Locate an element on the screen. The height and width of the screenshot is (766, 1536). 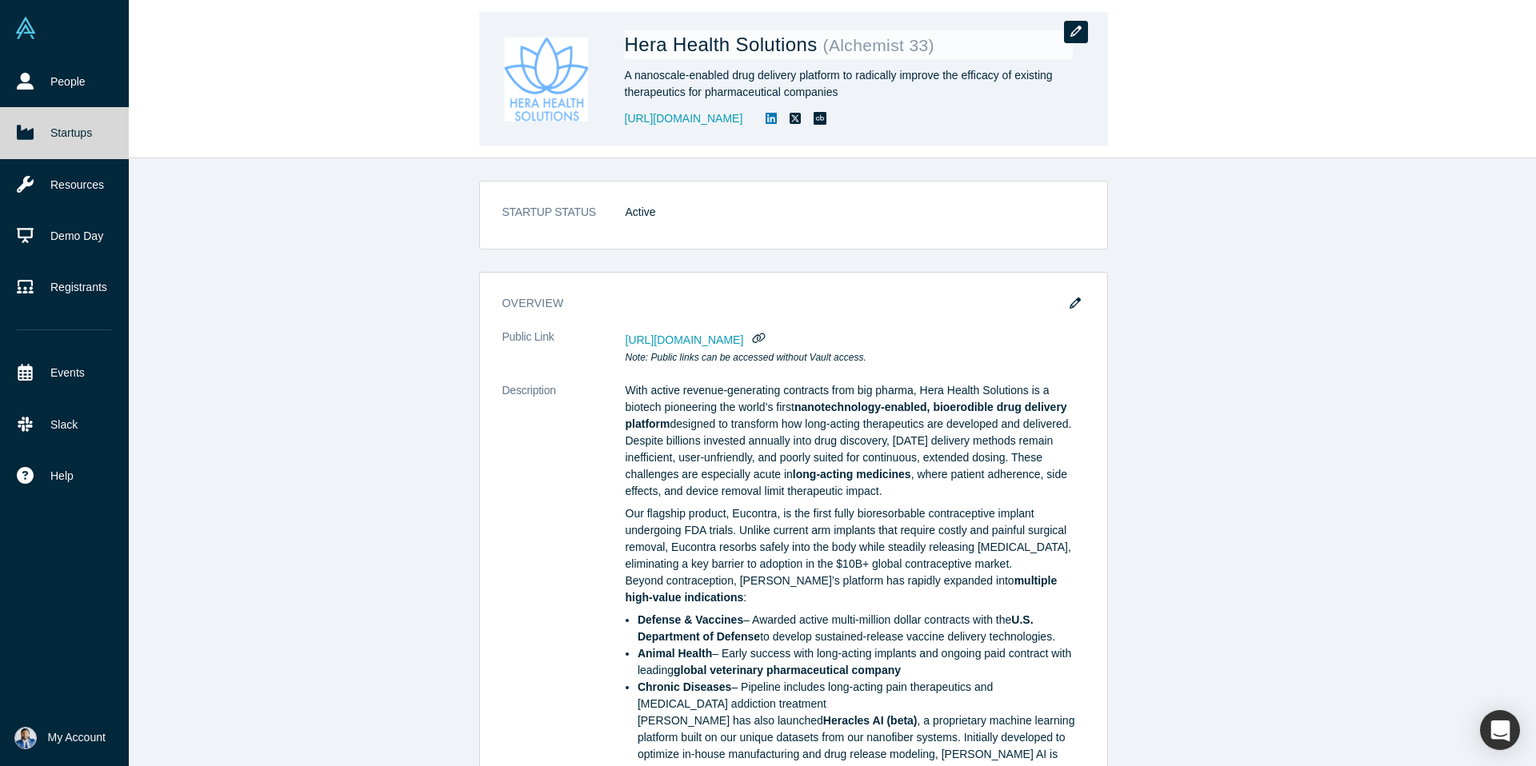
span: My Account is located at coordinates (77, 738).